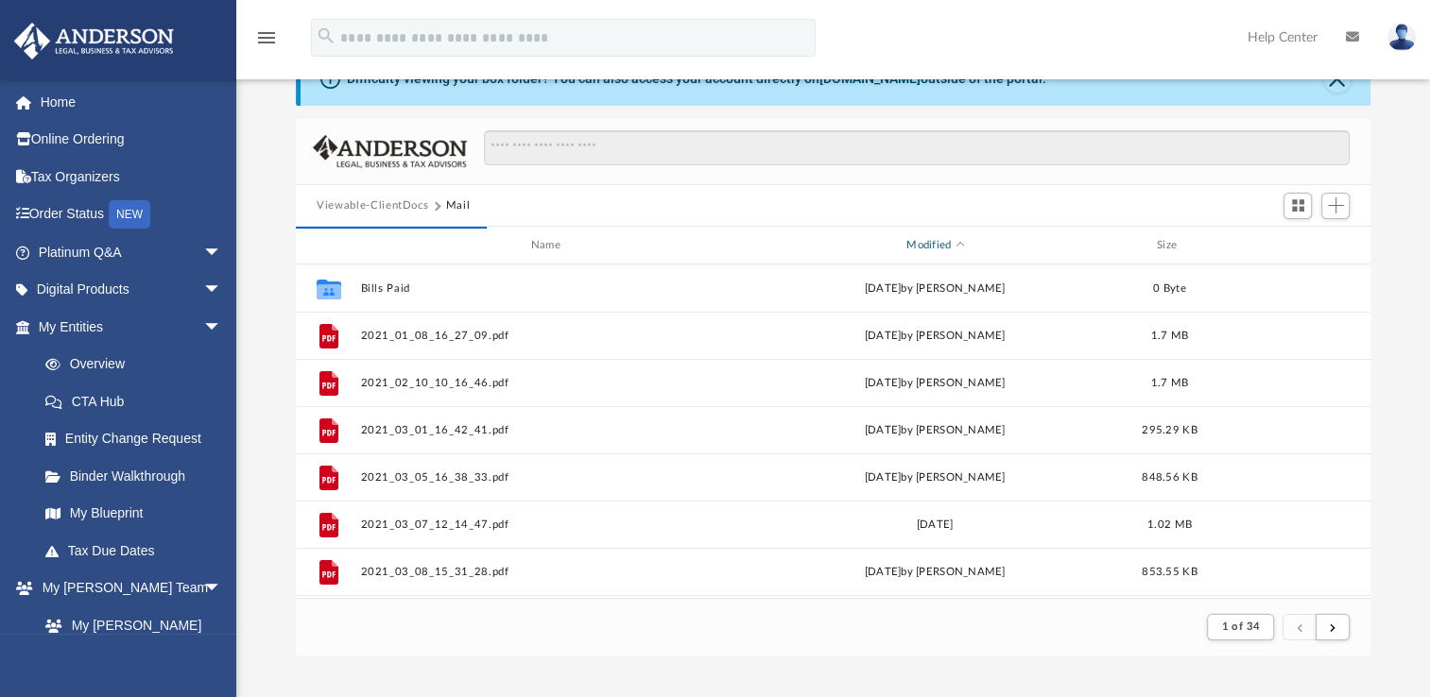 The height and width of the screenshot is (697, 1430). I want to click on img: User Pic, so click(1401, 37).